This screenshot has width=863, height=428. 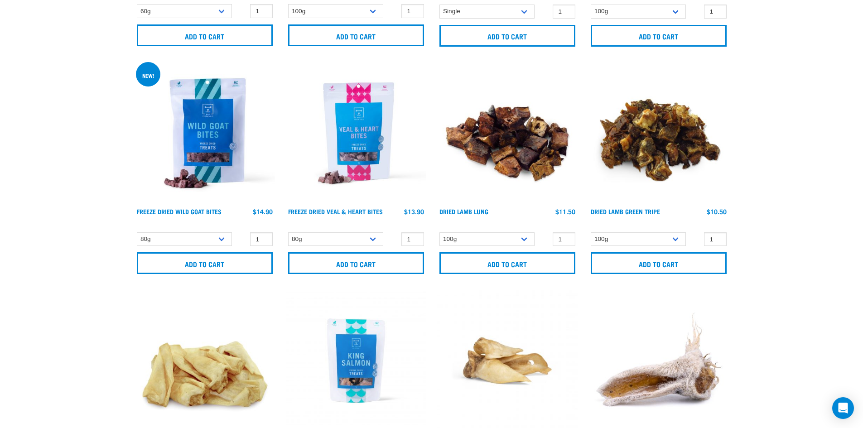 I want to click on a: Freeze Dried Veal & Heart Bites, so click(x=335, y=211).